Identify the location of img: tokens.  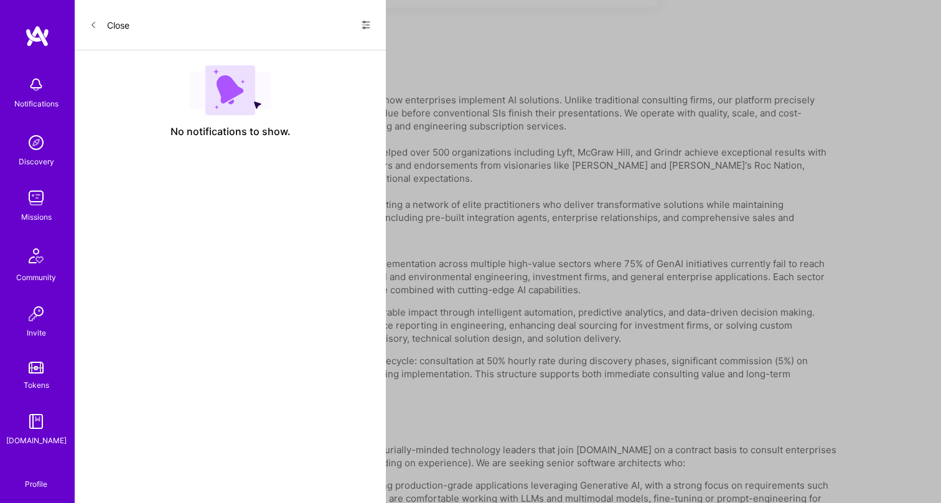
(36, 367).